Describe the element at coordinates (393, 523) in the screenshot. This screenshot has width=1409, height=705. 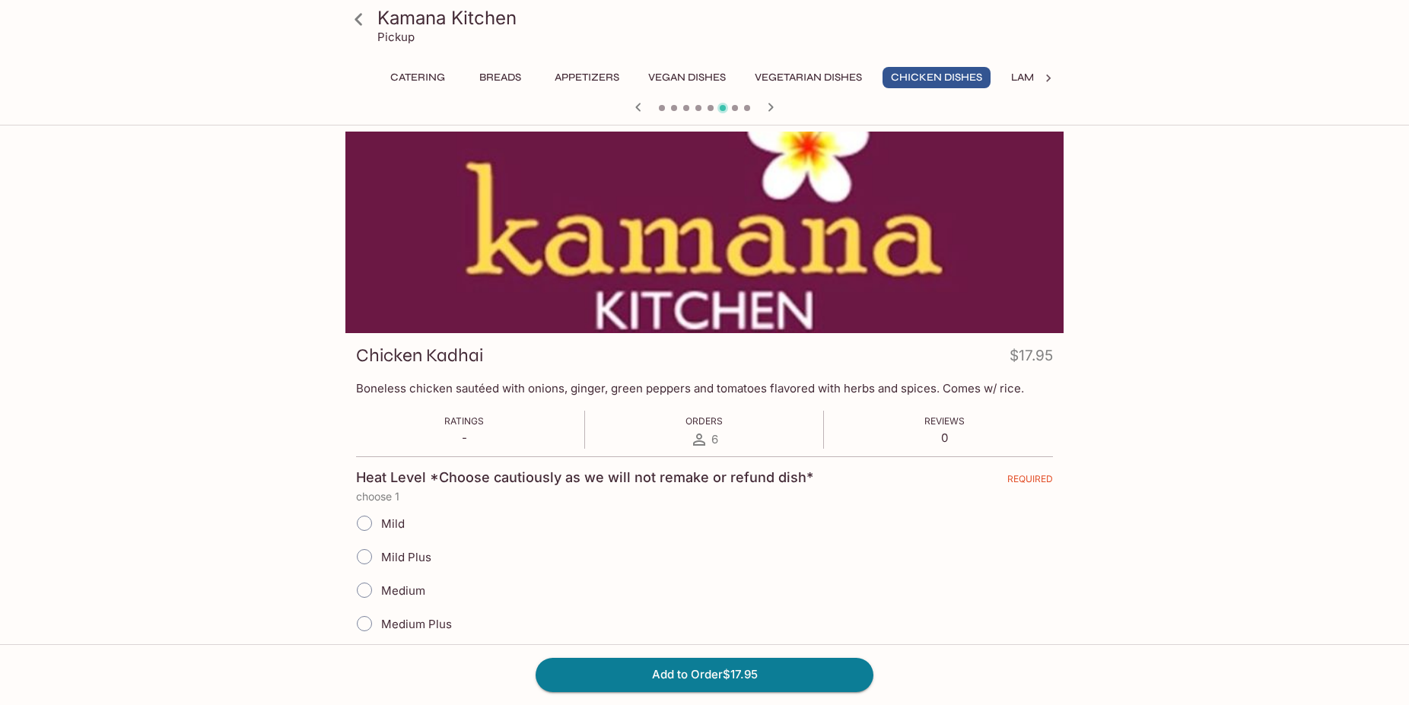
I see `span: Mild` at that location.